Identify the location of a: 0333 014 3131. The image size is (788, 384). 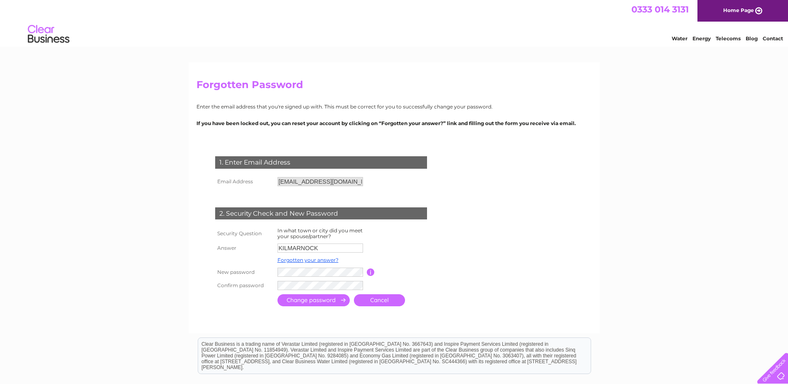
(660, 9).